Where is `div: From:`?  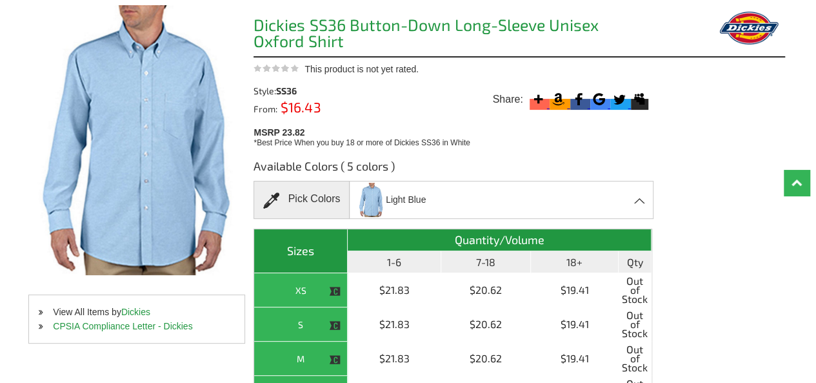
div: From: is located at coordinates (304, 108).